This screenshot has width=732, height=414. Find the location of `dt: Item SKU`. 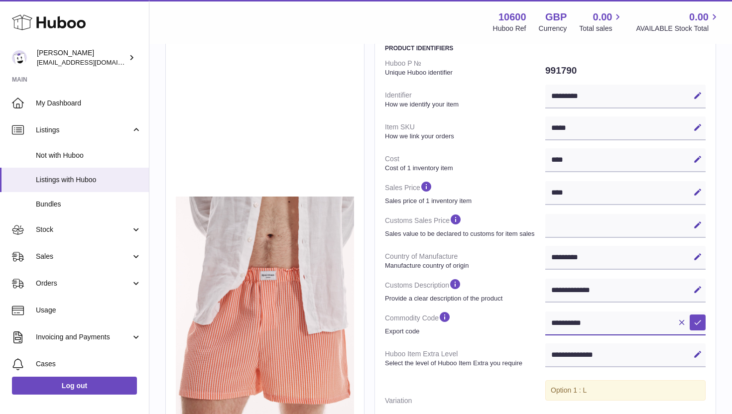

dt: Item SKU is located at coordinates (465, 131).